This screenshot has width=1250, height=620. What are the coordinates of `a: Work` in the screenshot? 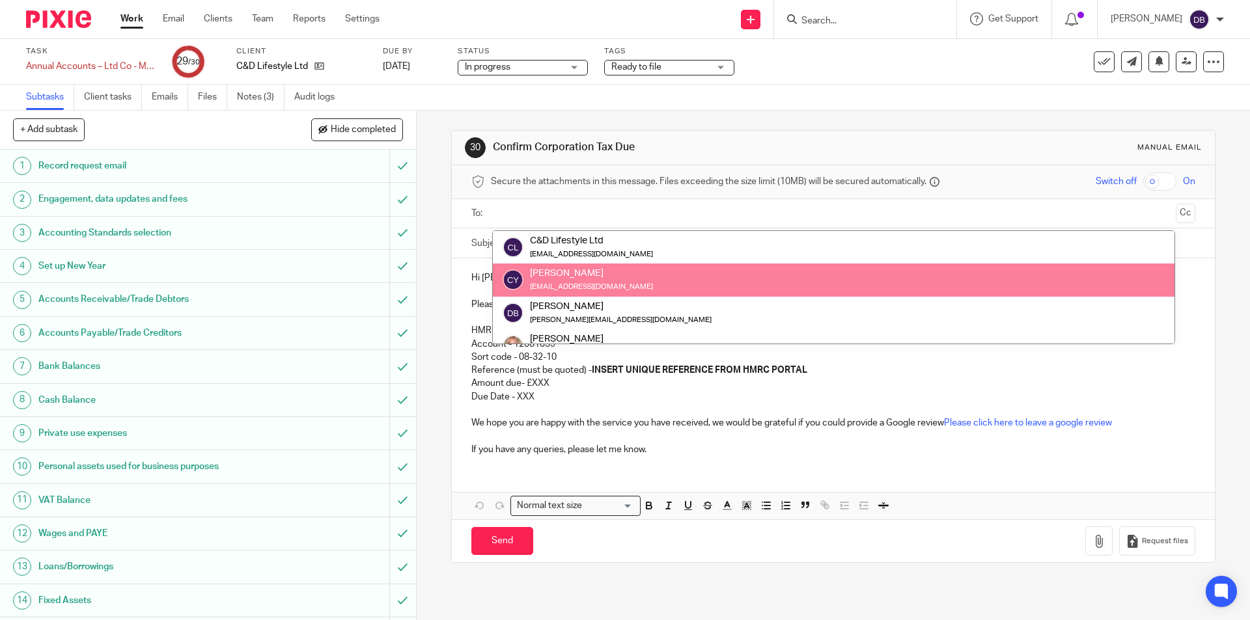 It's located at (131, 19).